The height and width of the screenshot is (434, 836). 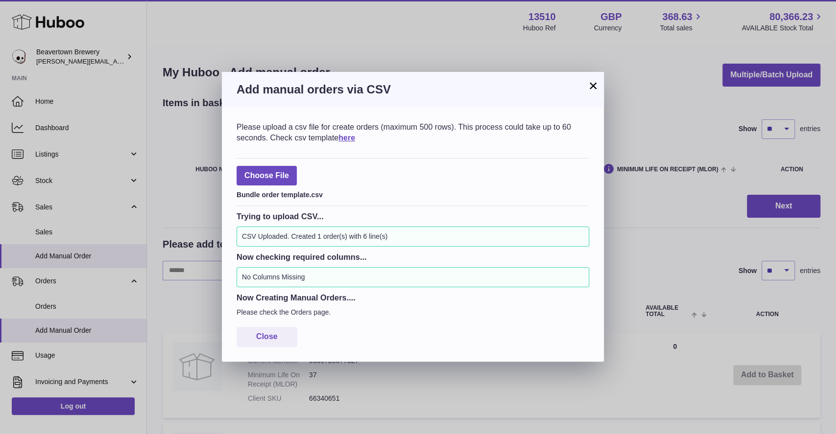 I want to click on h3: Now Creating Manual Orders...., so click(x=413, y=298).